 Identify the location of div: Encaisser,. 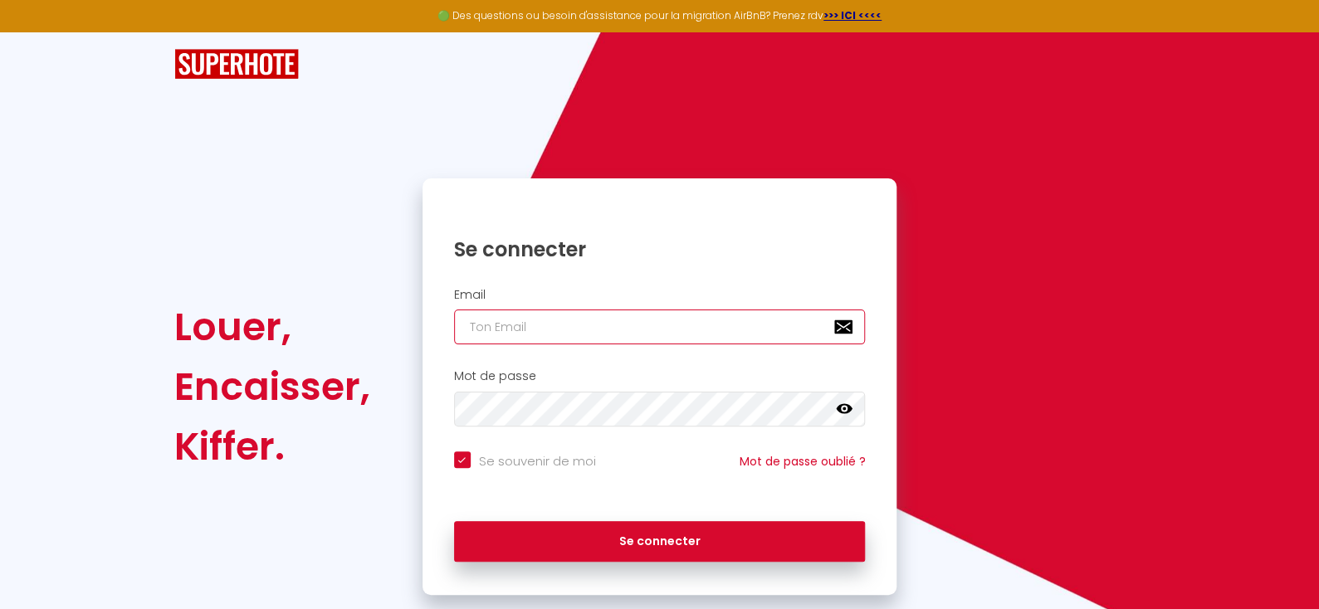
(272, 387).